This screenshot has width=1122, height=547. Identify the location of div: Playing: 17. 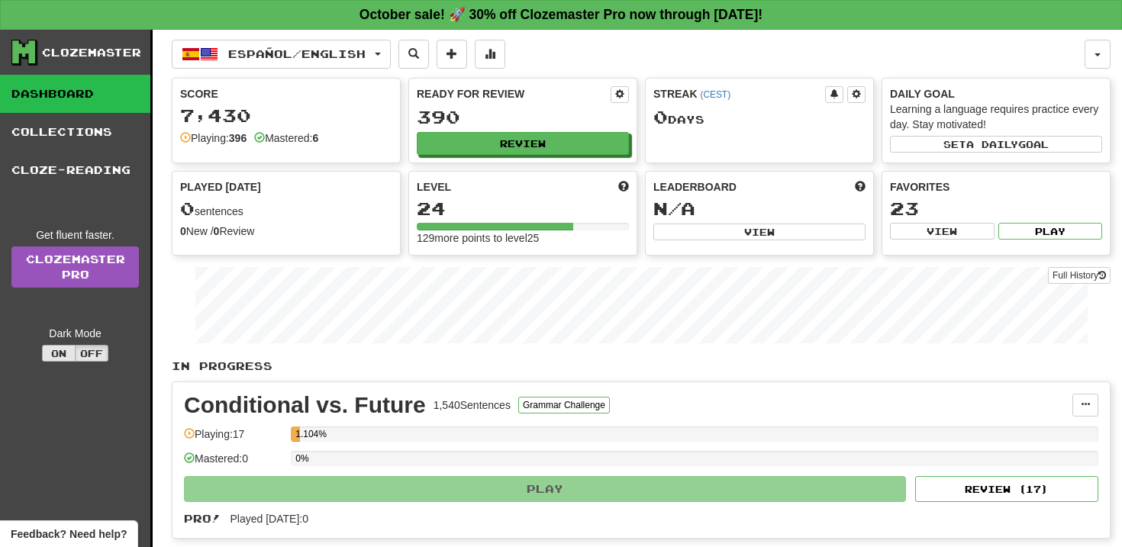
(234, 439).